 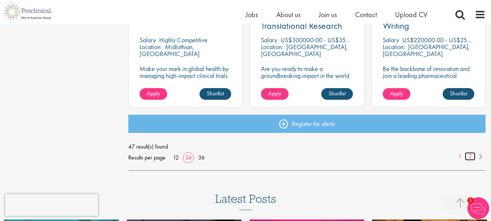 What do you see at coordinates (470, 156) in the screenshot?
I see `a: 2` at bounding box center [470, 156].